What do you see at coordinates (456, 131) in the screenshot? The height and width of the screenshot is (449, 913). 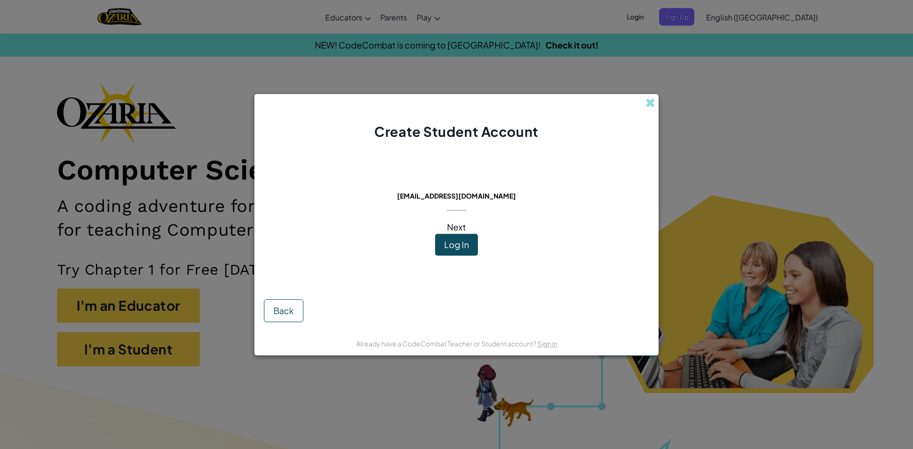 I see `span: Create Student Account` at bounding box center [456, 131].